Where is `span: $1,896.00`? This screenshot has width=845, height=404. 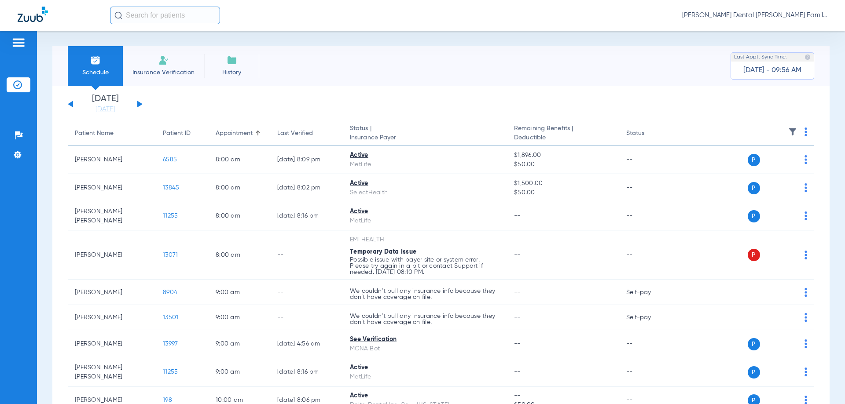
span: $1,896.00 is located at coordinates (563, 155).